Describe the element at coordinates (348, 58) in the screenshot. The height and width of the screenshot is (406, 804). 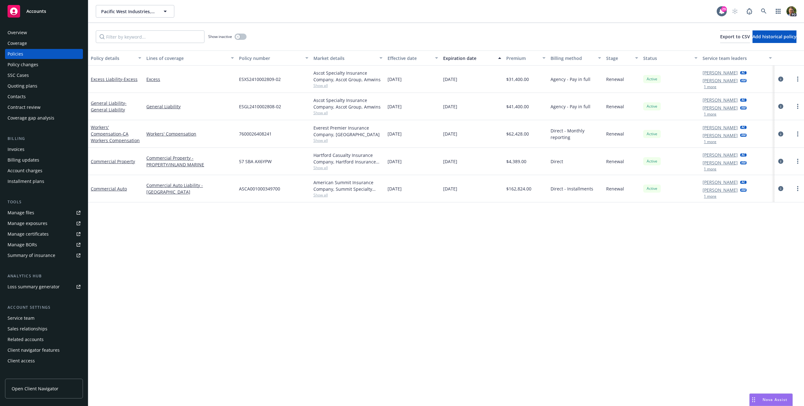
I see `button: Market details` at that location.